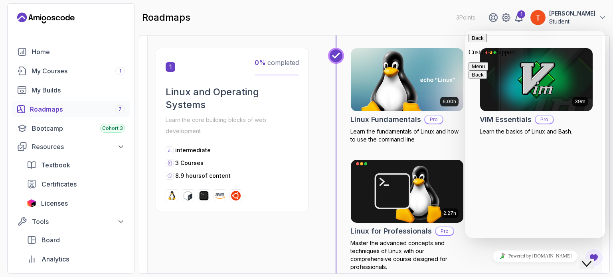  What do you see at coordinates (203, 176) in the screenshot?
I see `p: 8.9 hours of content` at bounding box center [203, 176].